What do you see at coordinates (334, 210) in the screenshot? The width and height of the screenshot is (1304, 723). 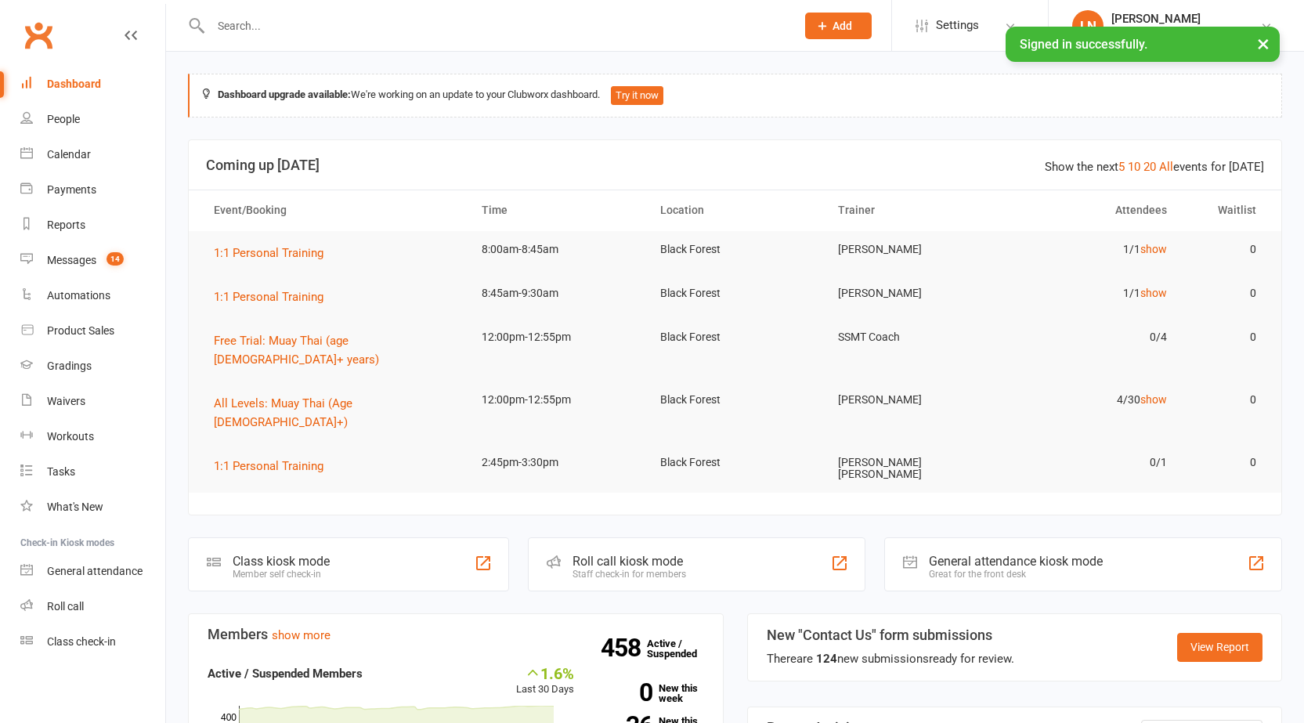 I see `th: Event/Booking` at bounding box center [334, 210].